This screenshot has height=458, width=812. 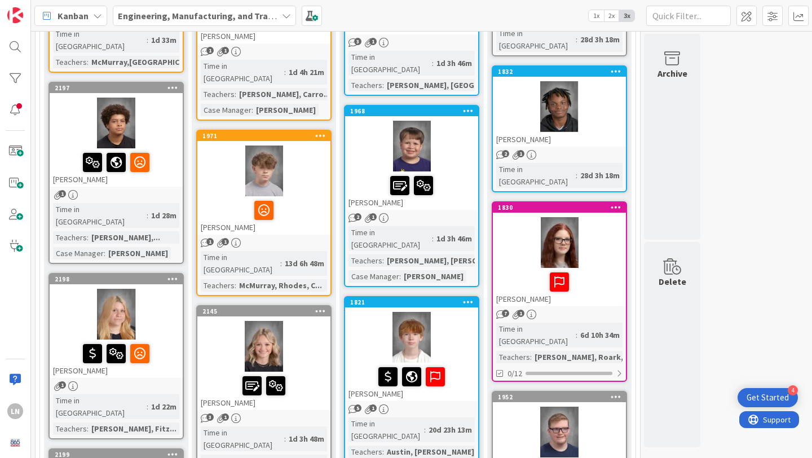 What do you see at coordinates (118, 279) in the screenshot?
I see `div: 2198` at bounding box center [118, 279].